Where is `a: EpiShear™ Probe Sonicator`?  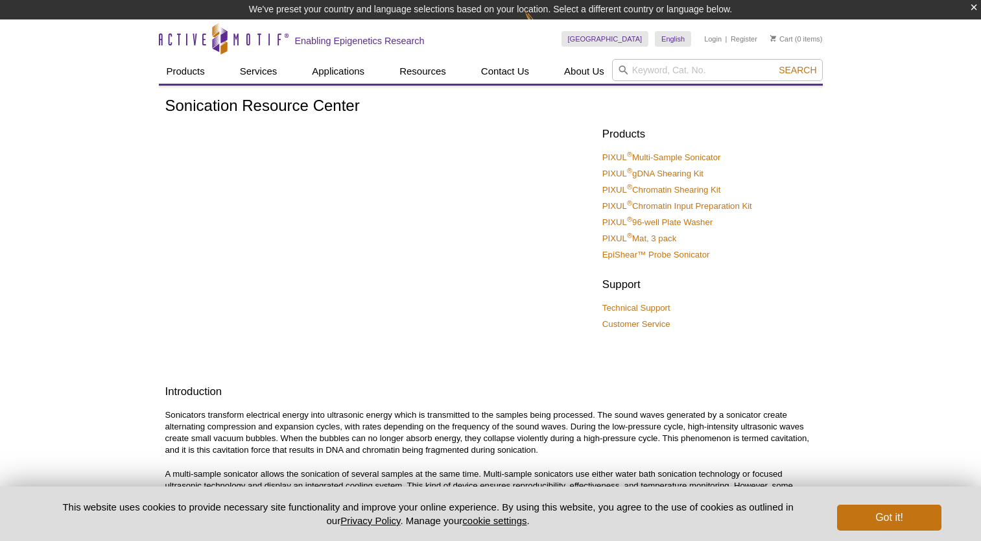 a: EpiShear™ Probe Sonicator is located at coordinates (656, 255).